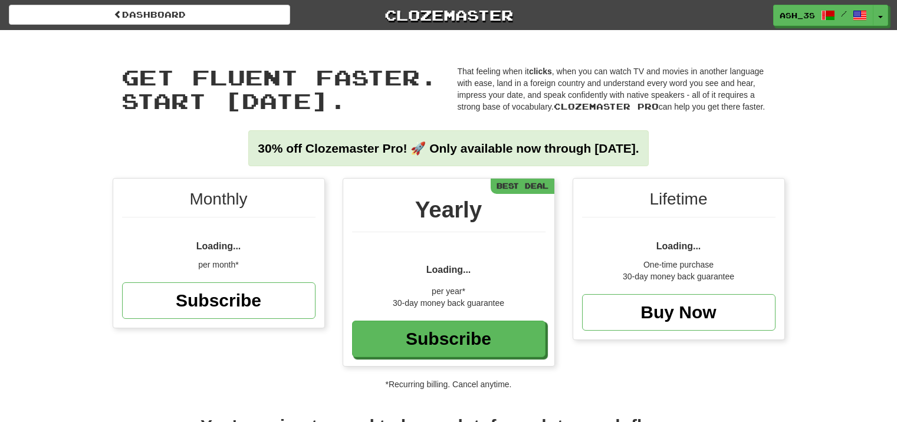 The image size is (897, 422). What do you see at coordinates (219, 265) in the screenshot?
I see `div: per month*` at bounding box center [219, 265].